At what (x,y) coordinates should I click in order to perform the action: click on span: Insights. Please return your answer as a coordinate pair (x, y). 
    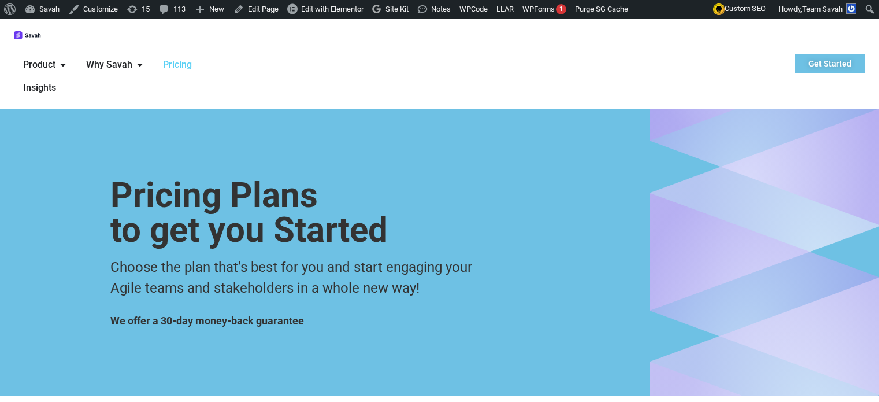
    Looking at the image, I should click on (39, 88).